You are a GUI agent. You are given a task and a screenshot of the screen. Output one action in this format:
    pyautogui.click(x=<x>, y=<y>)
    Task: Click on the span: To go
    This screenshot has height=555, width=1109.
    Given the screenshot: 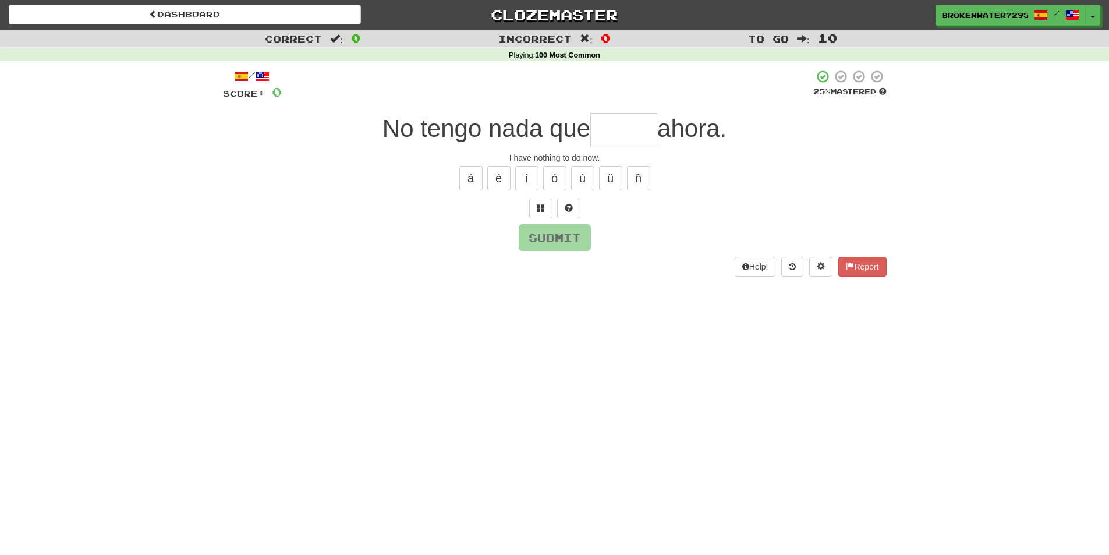 What is the action you would take?
    pyautogui.click(x=768, y=38)
    